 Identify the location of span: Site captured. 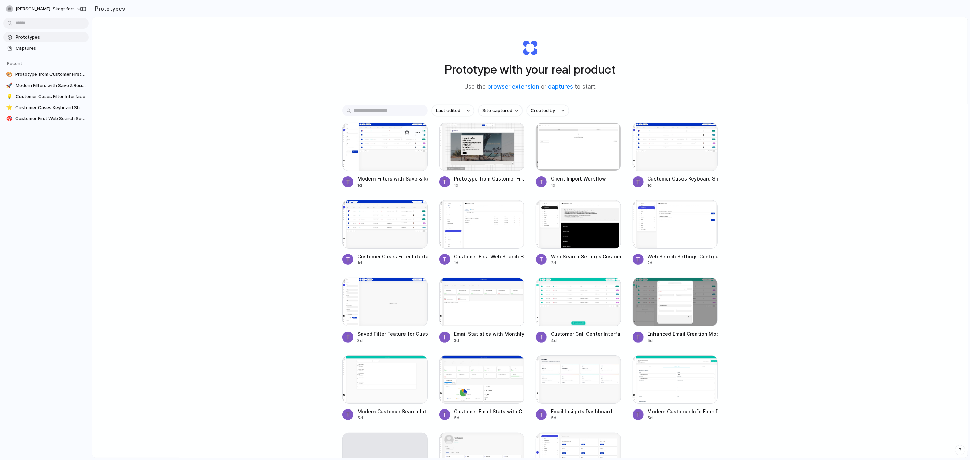
(497, 110).